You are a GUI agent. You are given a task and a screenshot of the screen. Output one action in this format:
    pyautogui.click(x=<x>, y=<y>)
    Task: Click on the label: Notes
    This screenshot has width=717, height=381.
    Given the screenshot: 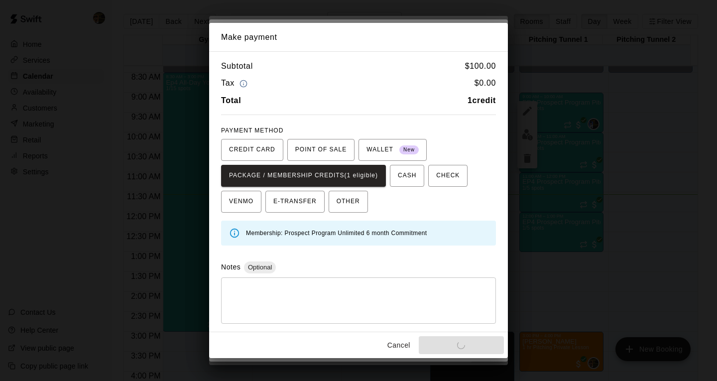 What is the action you would take?
    pyautogui.click(x=230, y=267)
    